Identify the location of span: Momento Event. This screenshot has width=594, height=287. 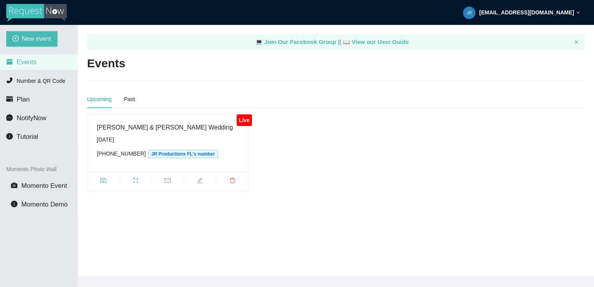
(44, 186).